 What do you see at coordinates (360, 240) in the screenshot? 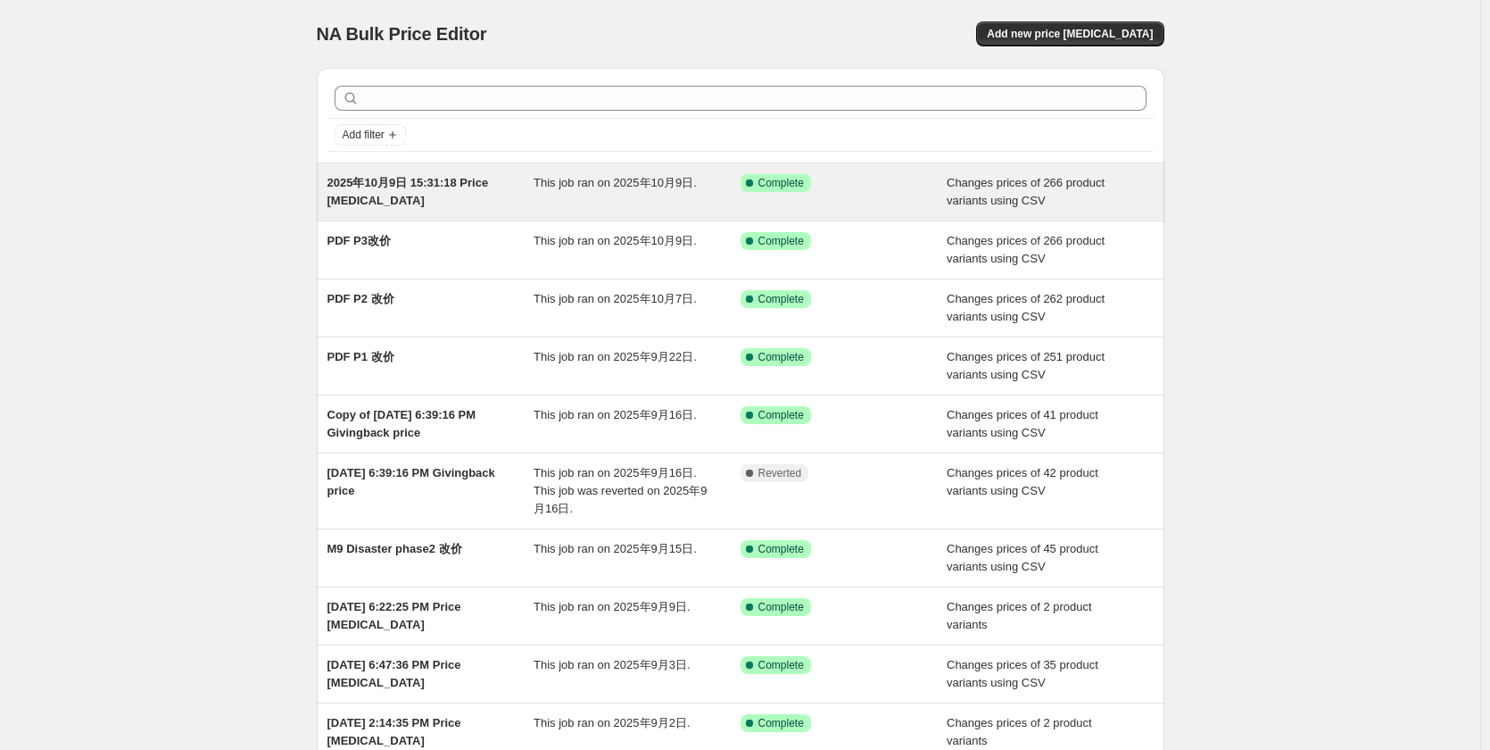
I see `span: PDF P3改价` at bounding box center [360, 240].